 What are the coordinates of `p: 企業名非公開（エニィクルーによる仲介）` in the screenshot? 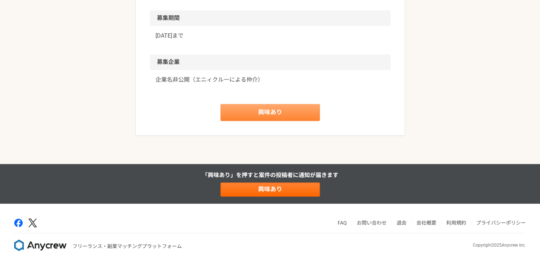 It's located at (270, 80).